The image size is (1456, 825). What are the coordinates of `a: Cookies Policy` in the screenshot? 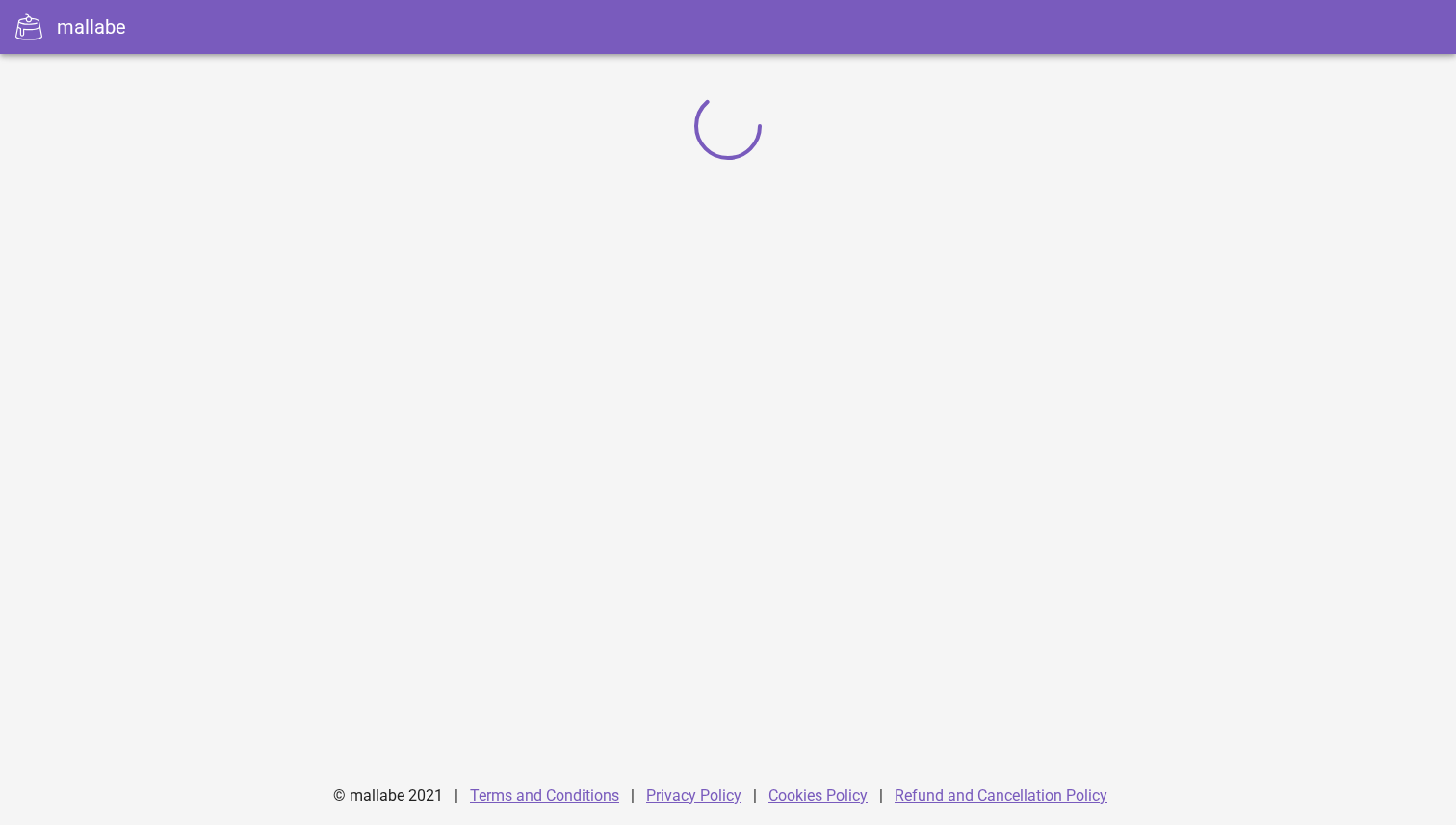 It's located at (818, 795).